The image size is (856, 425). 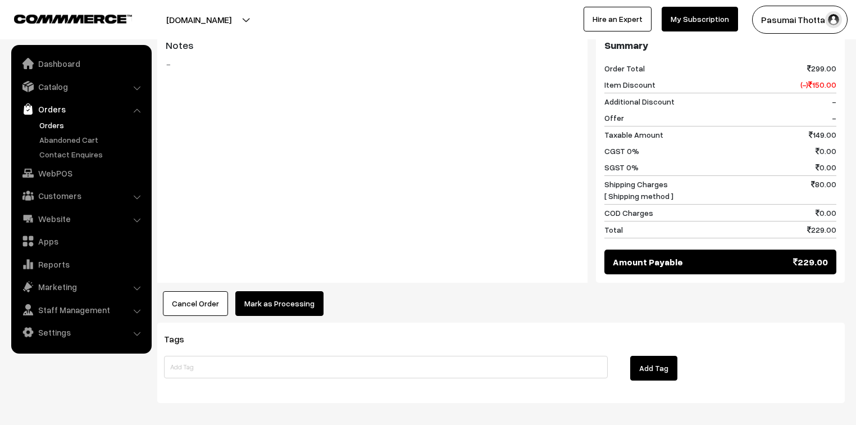 What do you see at coordinates (81, 195) in the screenshot?
I see `a: Customers` at bounding box center [81, 195].